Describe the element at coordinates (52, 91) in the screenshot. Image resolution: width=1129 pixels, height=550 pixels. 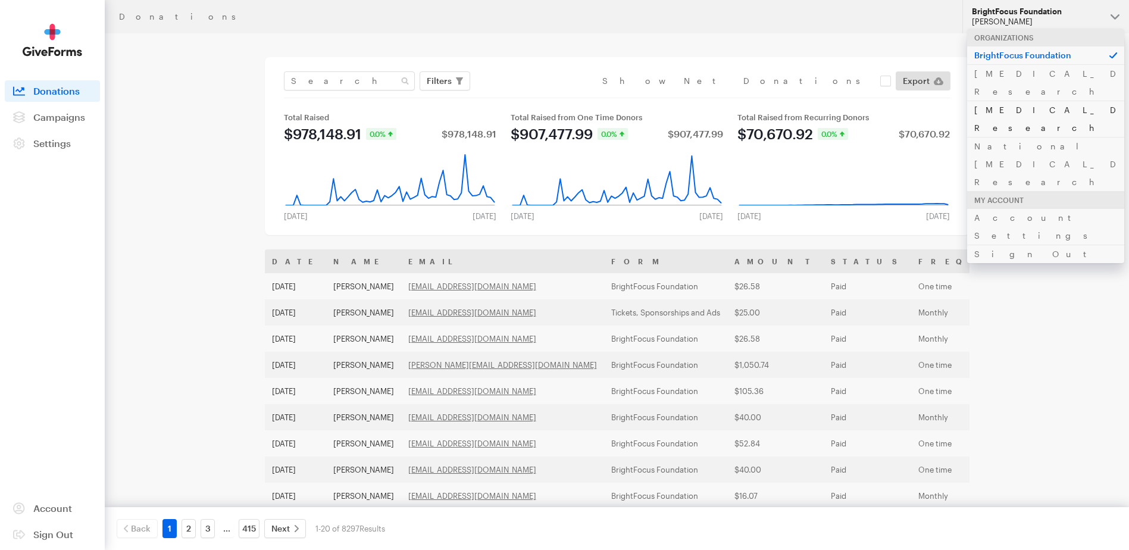
I see `a: Donations` at that location.